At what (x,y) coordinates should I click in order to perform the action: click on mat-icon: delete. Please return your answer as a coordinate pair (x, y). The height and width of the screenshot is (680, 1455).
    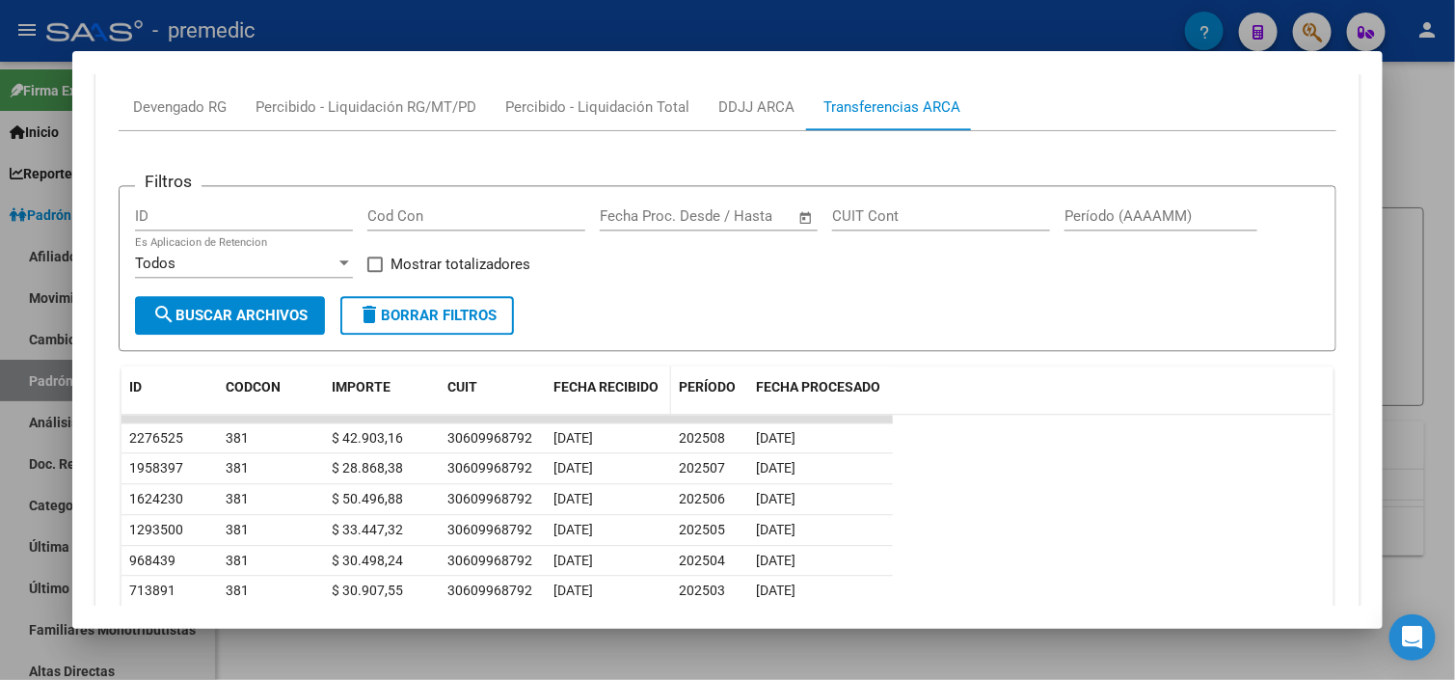
    Looking at the image, I should click on (369, 314).